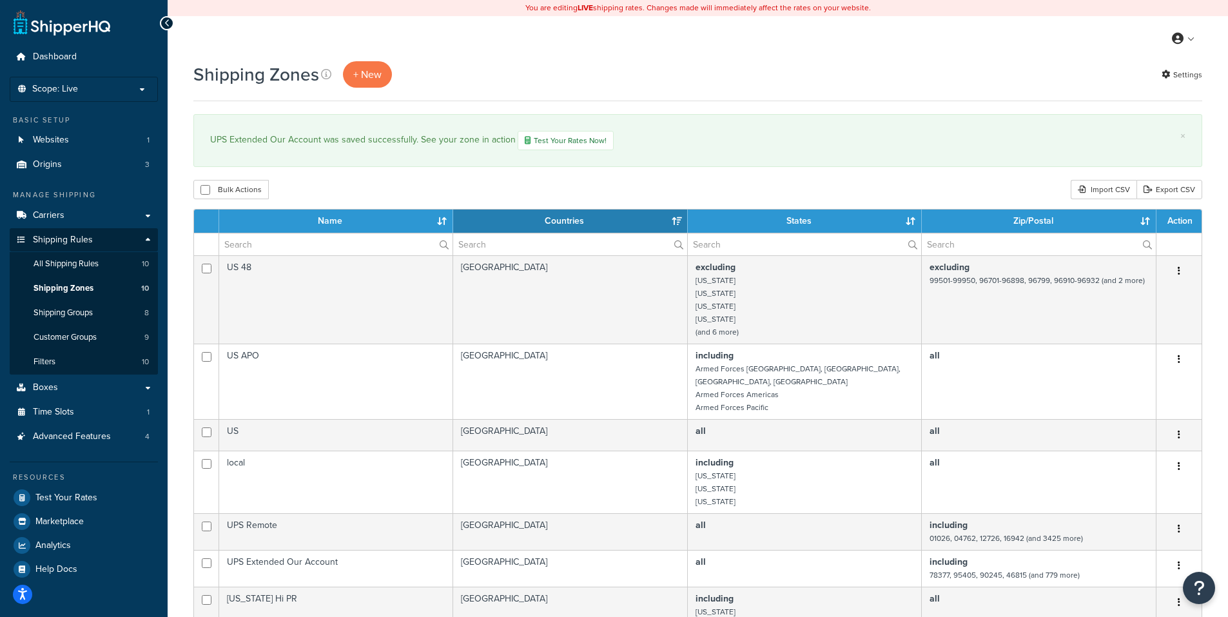 This screenshot has width=1228, height=617. Describe the element at coordinates (368, 74) in the screenshot. I see `a: + New` at that location.